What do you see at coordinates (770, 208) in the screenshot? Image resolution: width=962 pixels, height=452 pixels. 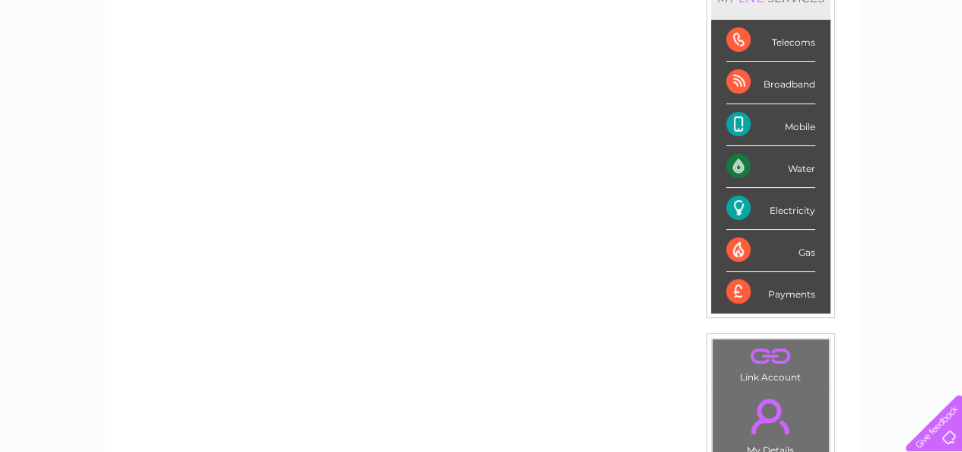 I see `div: Electricity` at bounding box center [770, 208].